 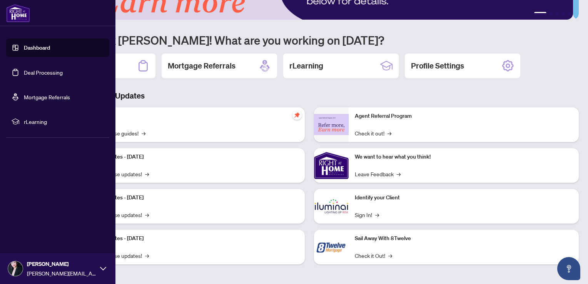 What do you see at coordinates (43, 72) in the screenshot?
I see `a: Deal Processing` at bounding box center [43, 72].